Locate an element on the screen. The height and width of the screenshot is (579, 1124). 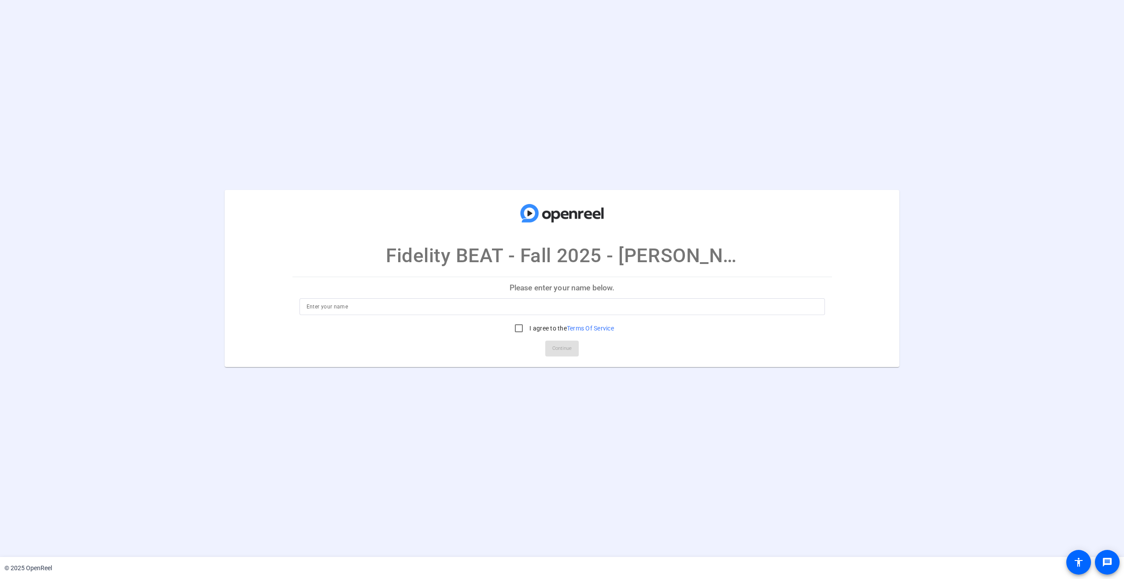
p: Please enter your name below. is located at coordinates (562, 288).